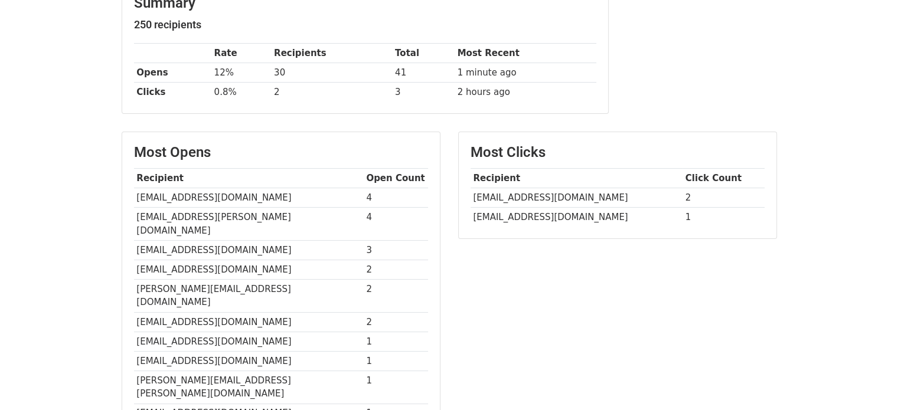 Image resolution: width=898 pixels, height=410 pixels. Describe the element at coordinates (172, 73) in the screenshot. I see `th: Opens` at that location.